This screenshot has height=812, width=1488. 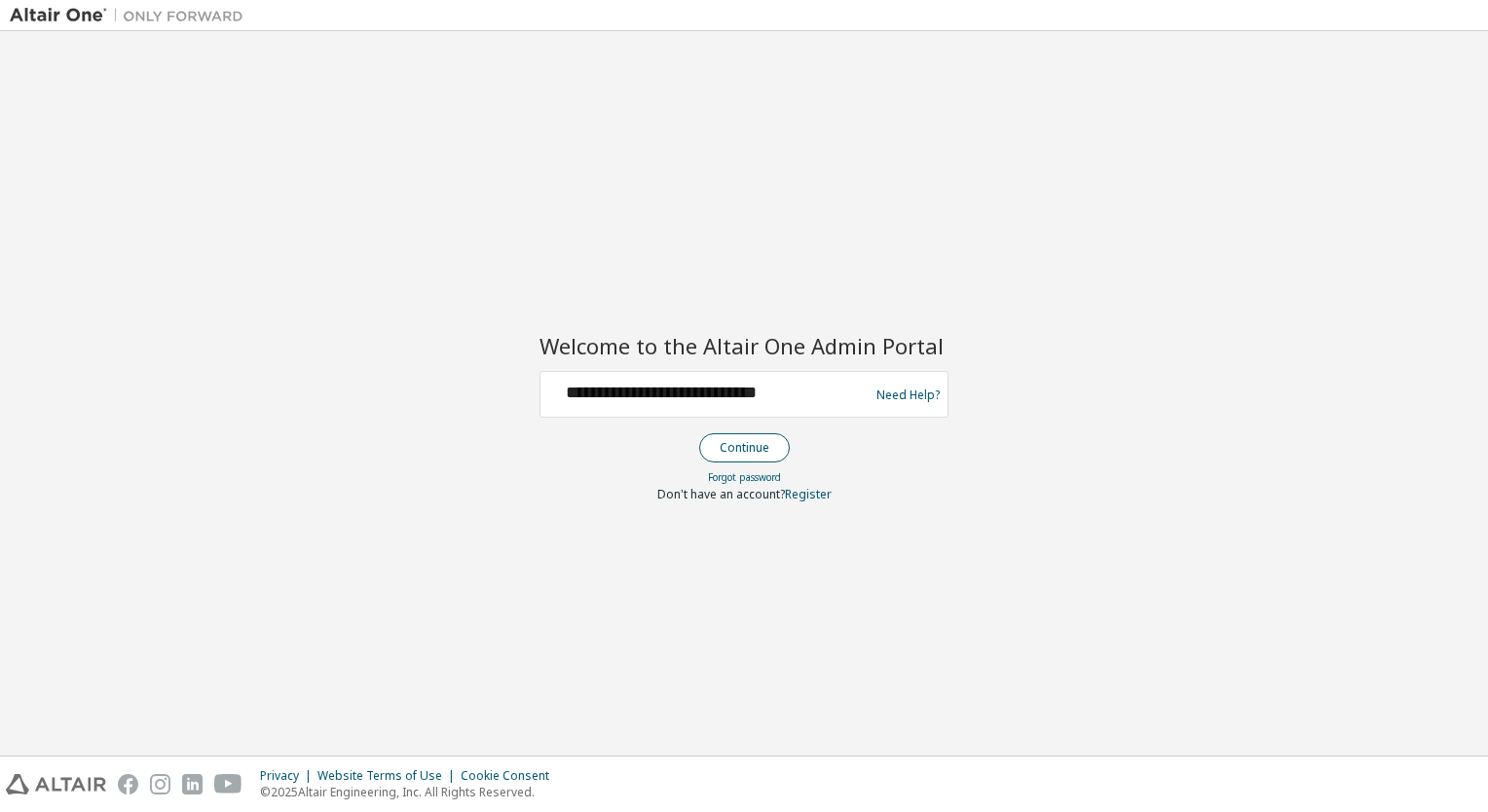 I want to click on img: altair_logo.svg, so click(x=55, y=784).